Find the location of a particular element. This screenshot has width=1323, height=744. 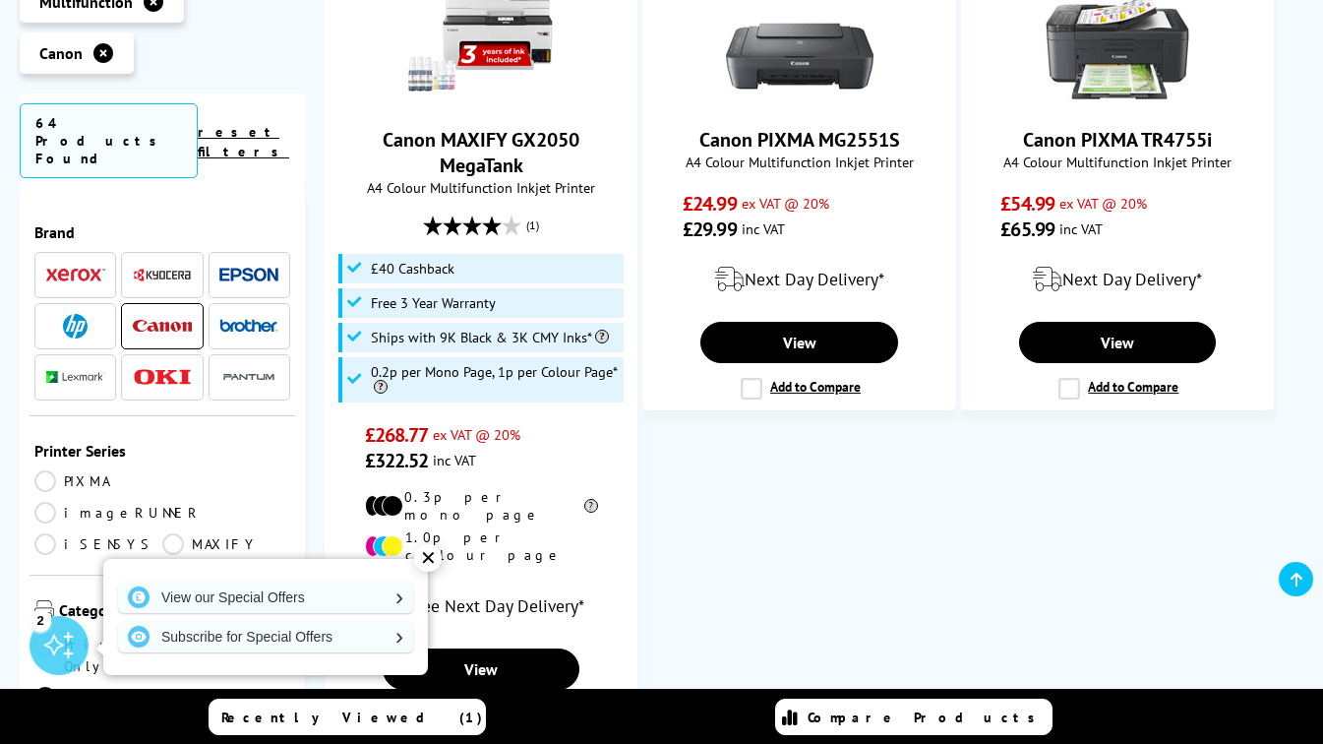

span: £268.77 is located at coordinates (397, 435).